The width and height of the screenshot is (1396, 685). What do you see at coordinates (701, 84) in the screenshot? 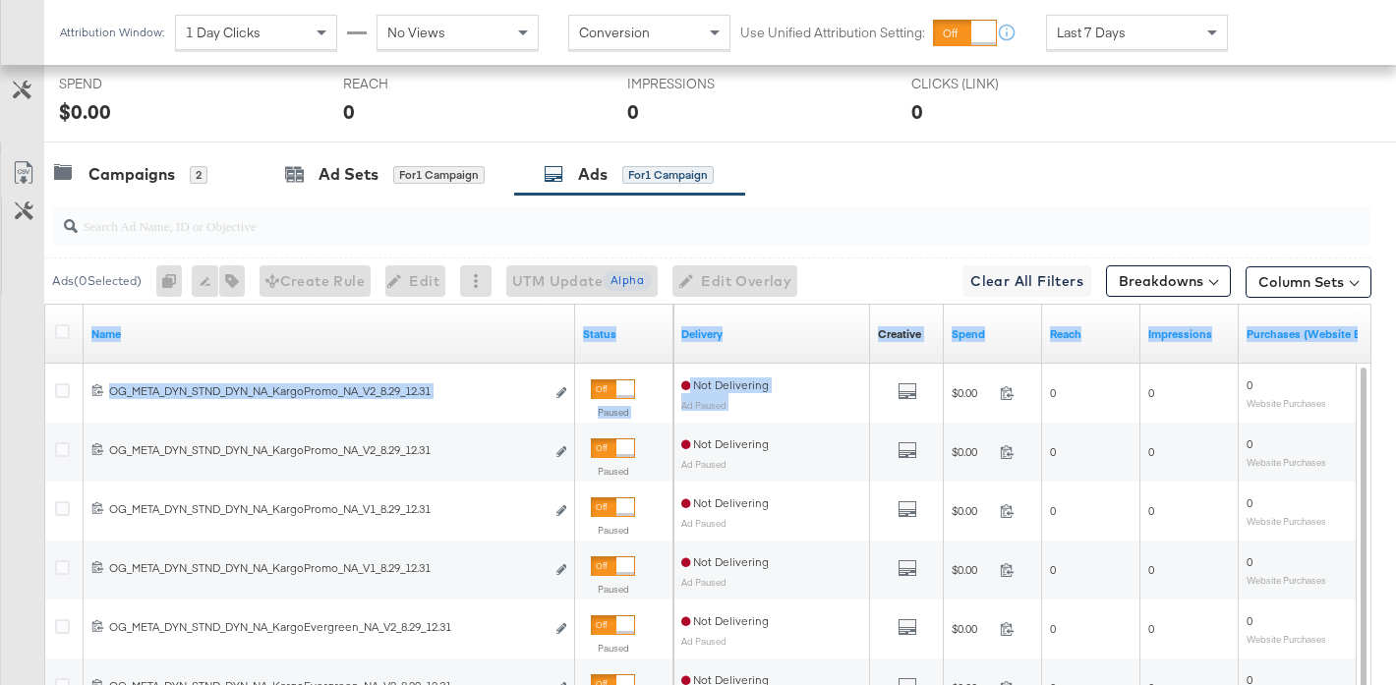
I see `span: IMPRESSIONS` at bounding box center [701, 84].